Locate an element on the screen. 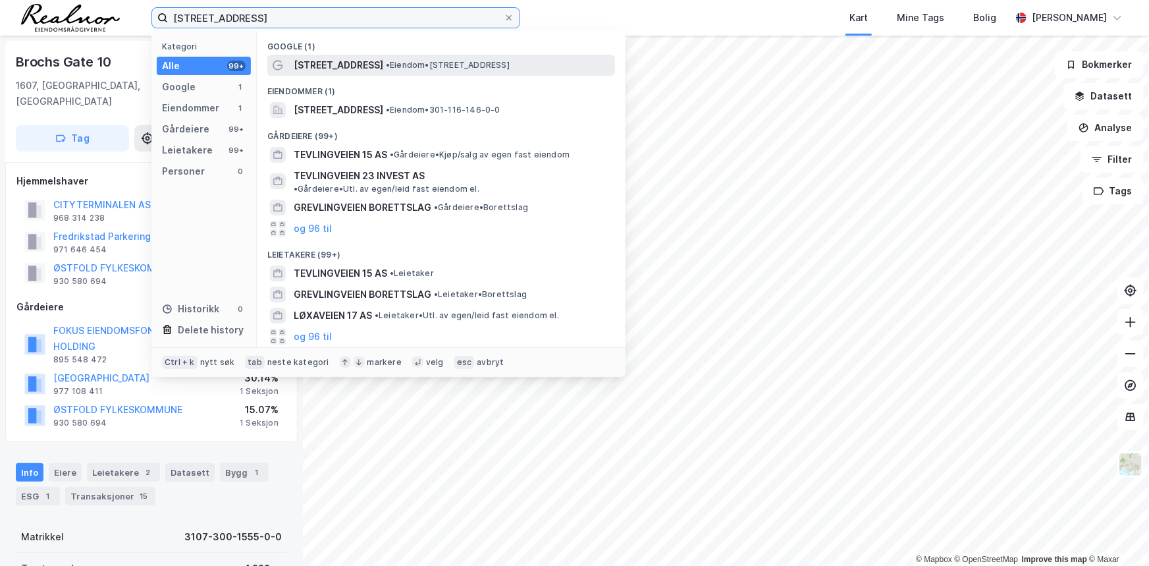 This screenshot has width=1149, height=566. div: Ctrl + k is located at coordinates (180, 362).